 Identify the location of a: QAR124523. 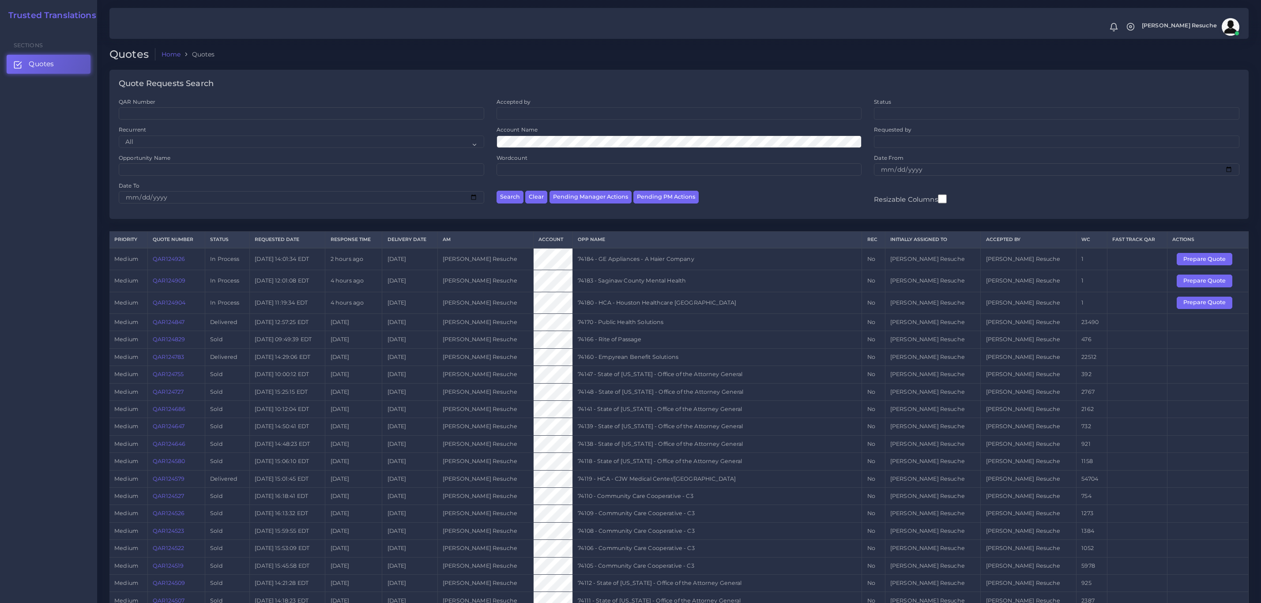
(168, 531).